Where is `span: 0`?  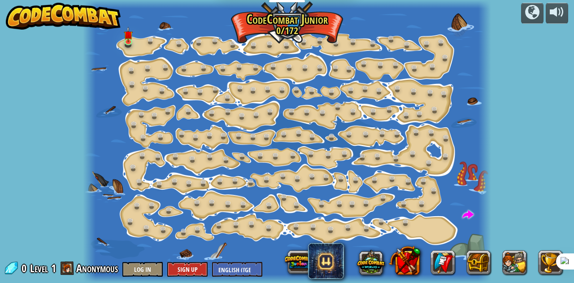 span: 0 is located at coordinates (25, 268).